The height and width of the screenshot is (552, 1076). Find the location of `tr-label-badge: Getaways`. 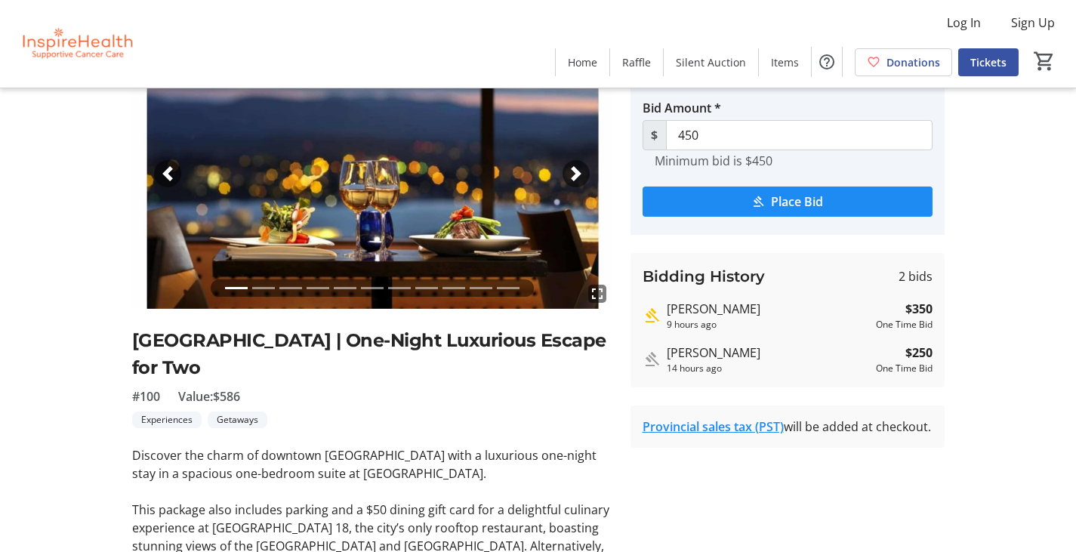

tr-label-badge: Getaways is located at coordinates (237, 420).